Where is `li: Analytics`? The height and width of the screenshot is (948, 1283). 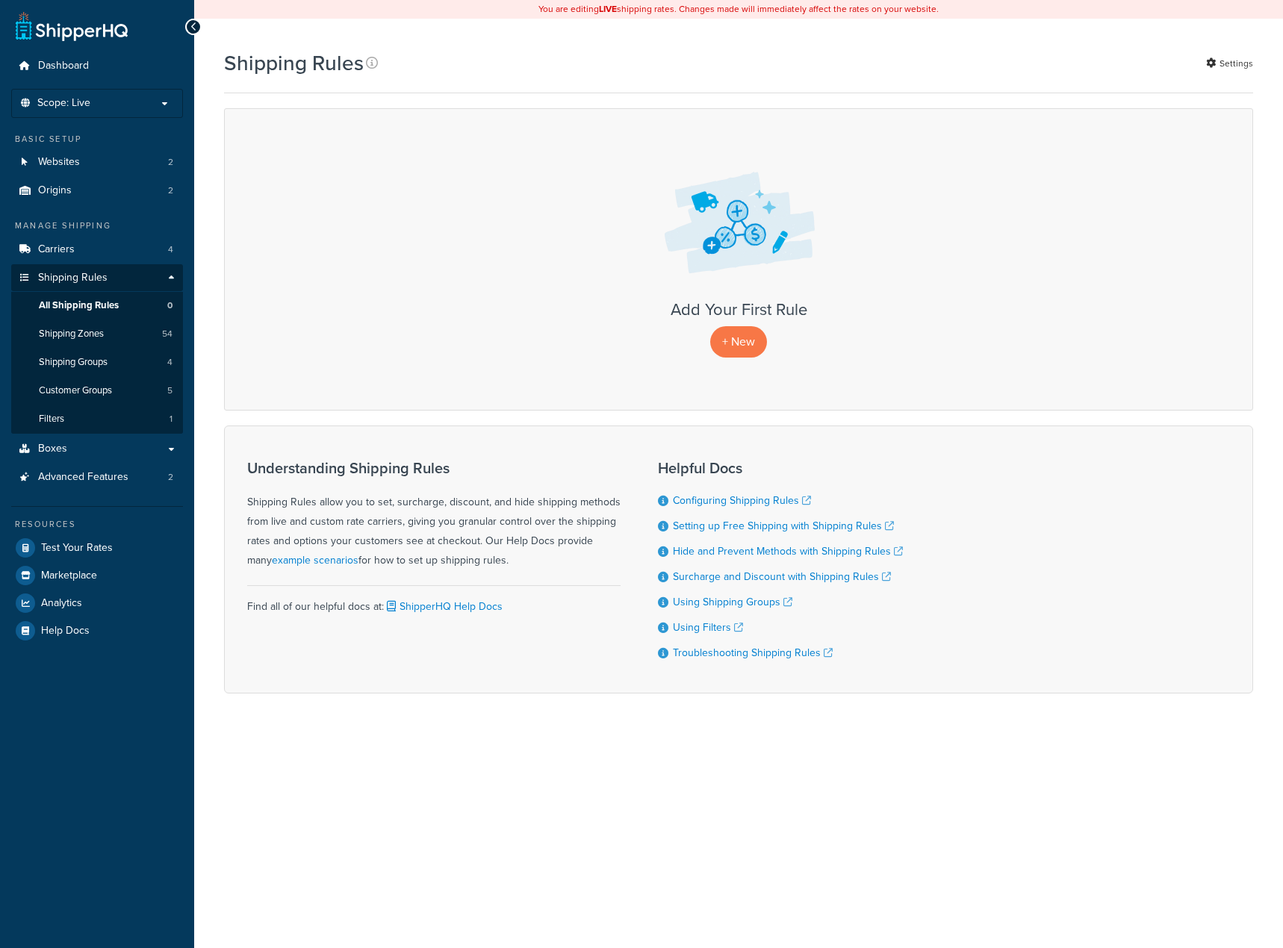 li: Analytics is located at coordinates (97, 603).